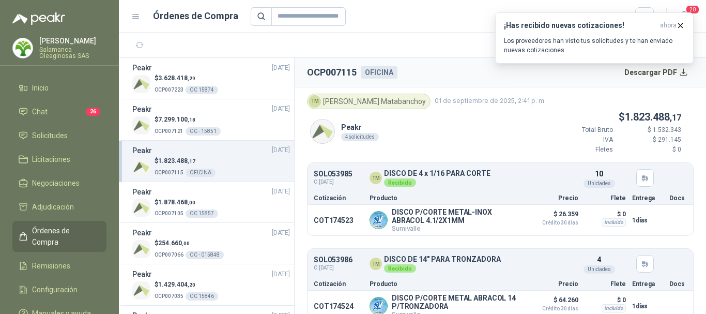 This screenshot has width=706, height=314. What do you see at coordinates (684, 17) in the screenshot?
I see `button: 20` at bounding box center [684, 17].